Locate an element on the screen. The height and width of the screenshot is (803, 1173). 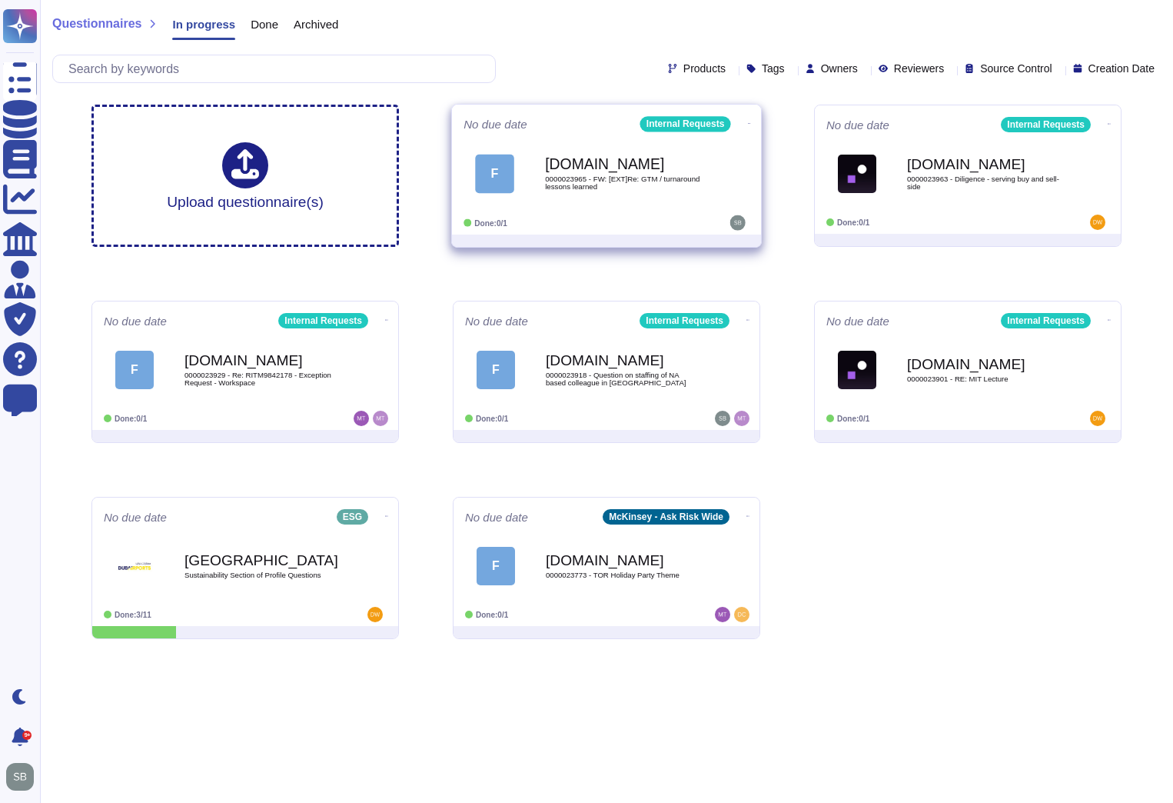
span: 0000023929 - Re: RITM9842178 - Exception Request - Workspace is located at coordinates (261, 378).